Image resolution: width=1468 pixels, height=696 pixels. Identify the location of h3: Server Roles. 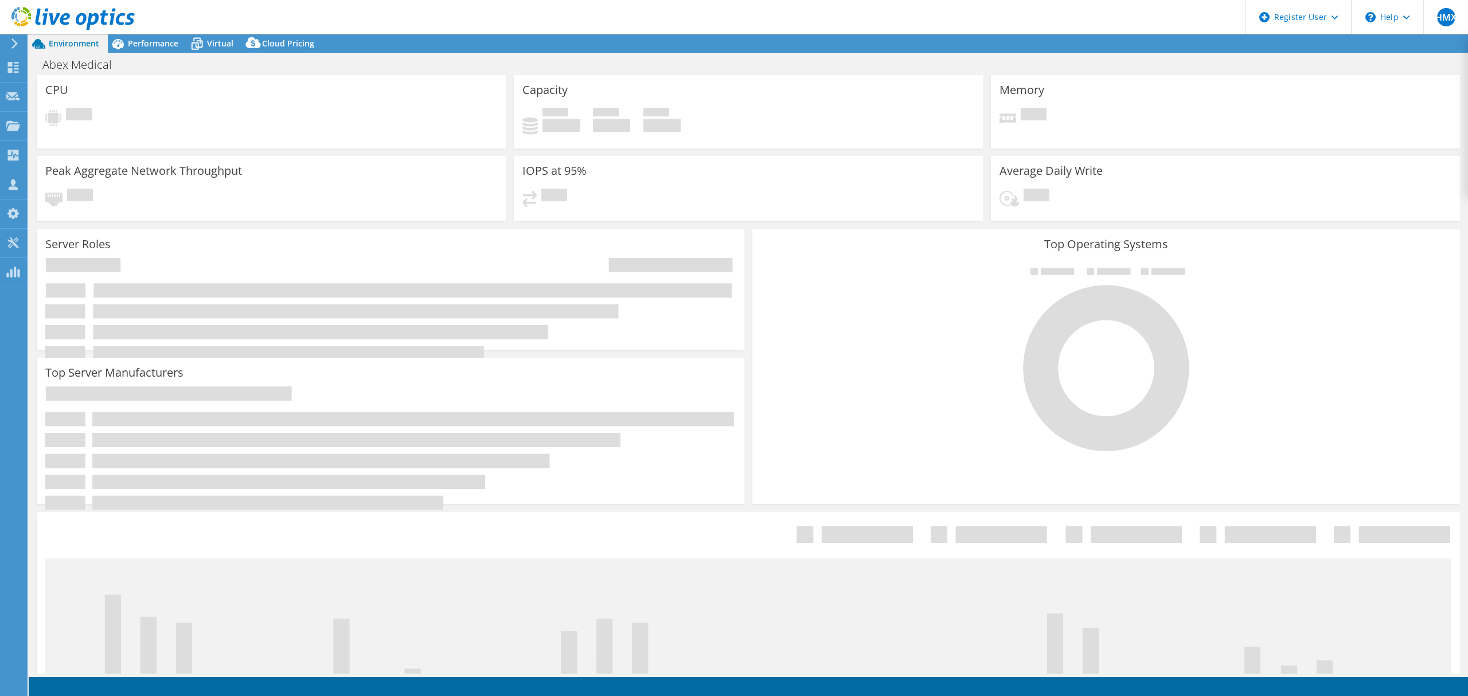
(78, 244).